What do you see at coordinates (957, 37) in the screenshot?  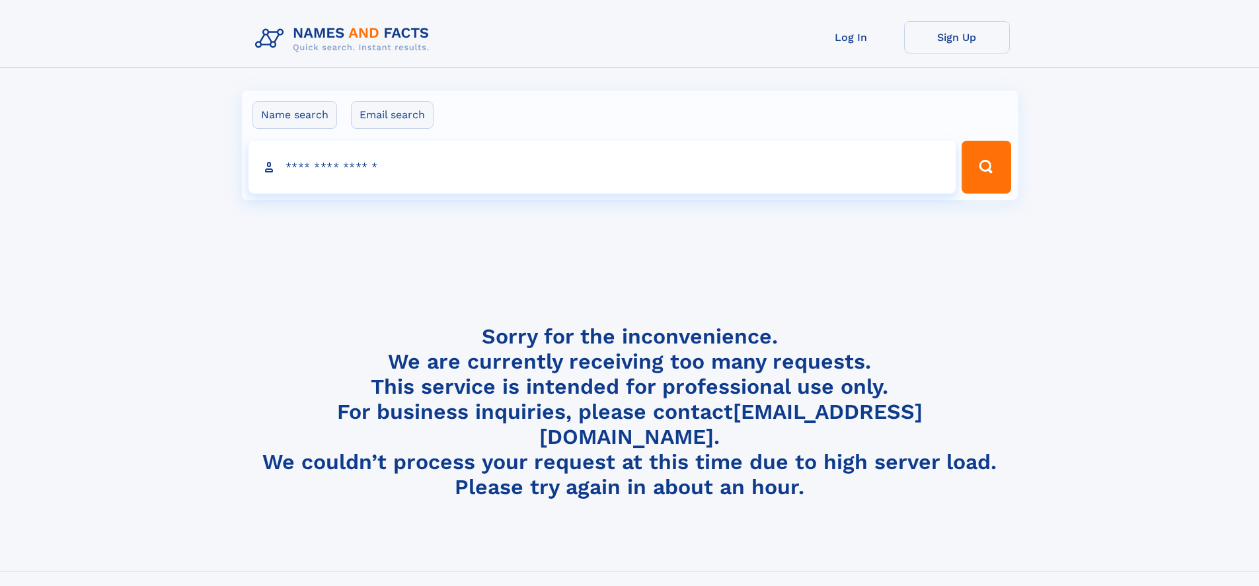 I see `a: Sign Up` at bounding box center [957, 37].